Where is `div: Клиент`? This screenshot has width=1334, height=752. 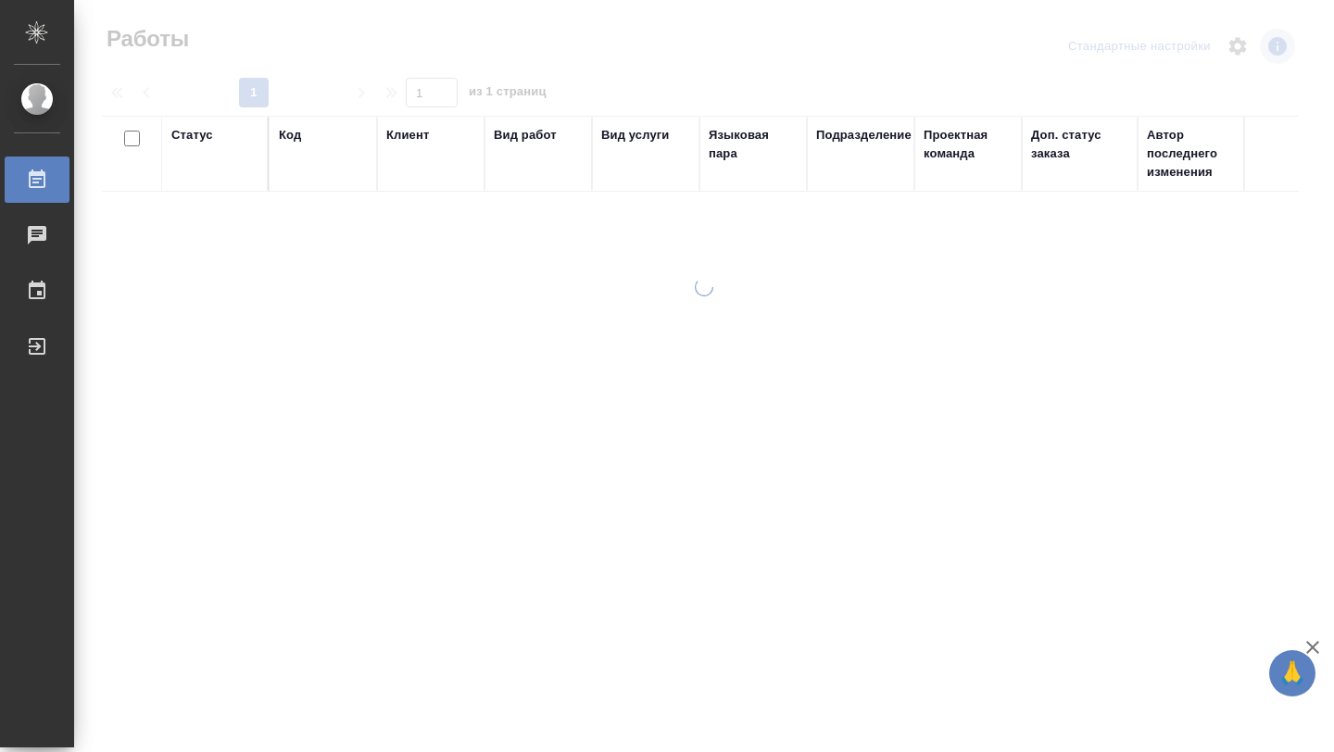
div: Клиент is located at coordinates (408, 135).